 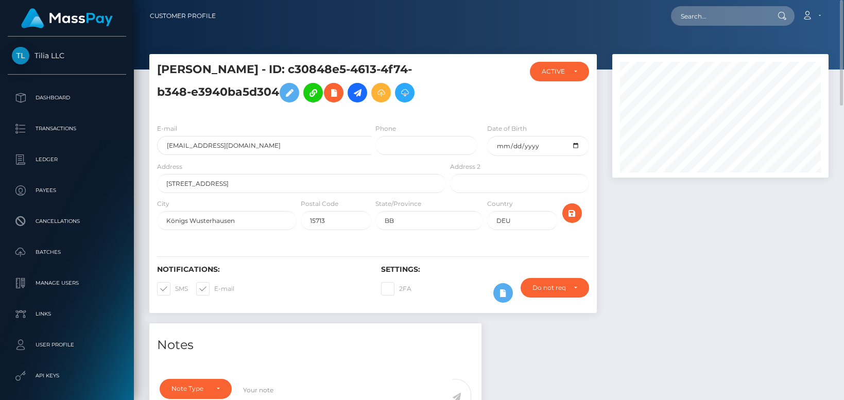 What do you see at coordinates (172, 289) in the screenshot?
I see `label: SMS` at bounding box center [172, 289].